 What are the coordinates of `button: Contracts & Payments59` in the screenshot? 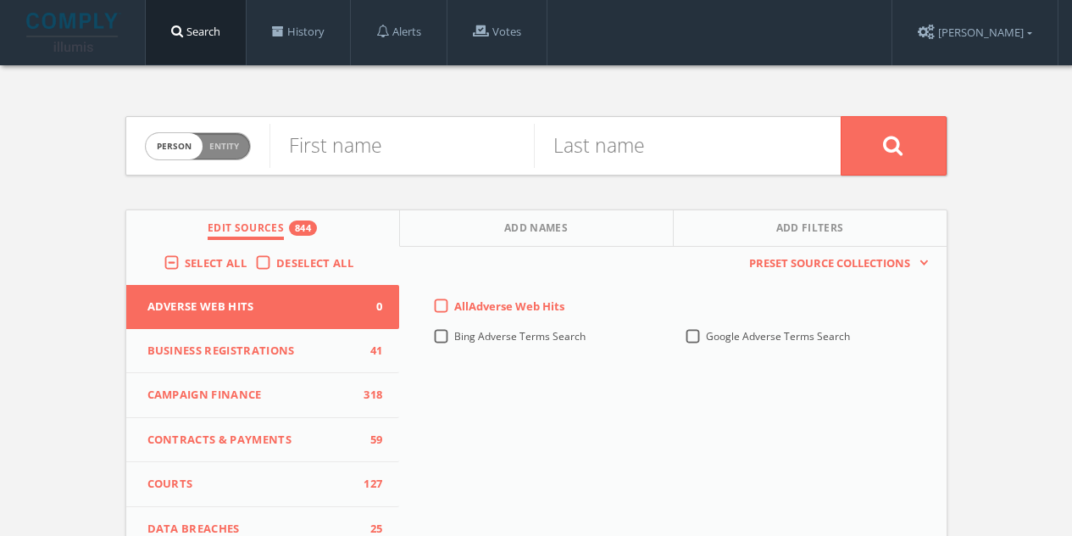 It's located at (263, 440).